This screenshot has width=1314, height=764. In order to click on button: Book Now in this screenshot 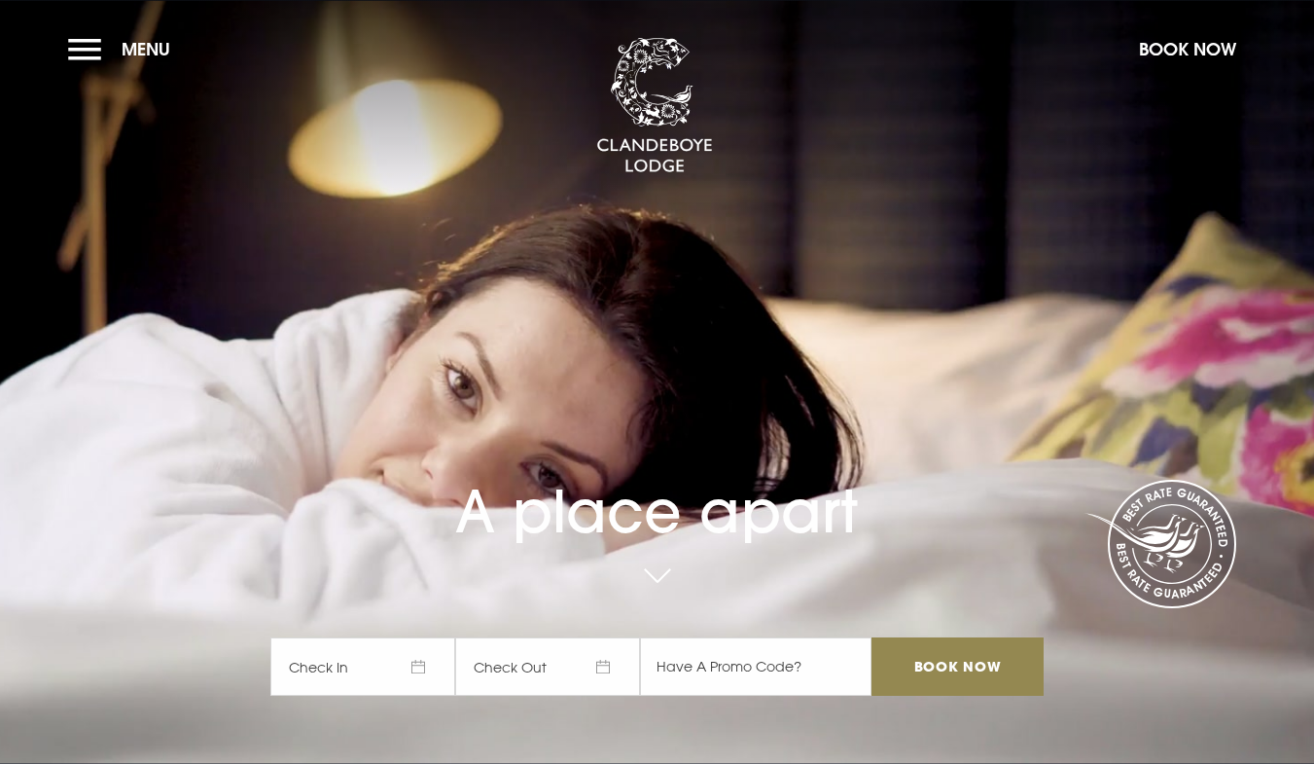, I will do `click(1188, 49)`.